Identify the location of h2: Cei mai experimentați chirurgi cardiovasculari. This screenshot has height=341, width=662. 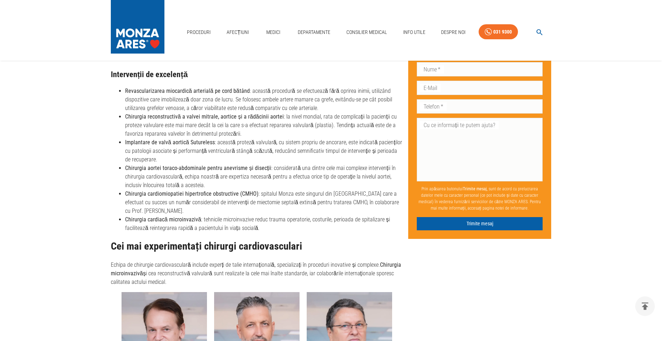
(257, 247).